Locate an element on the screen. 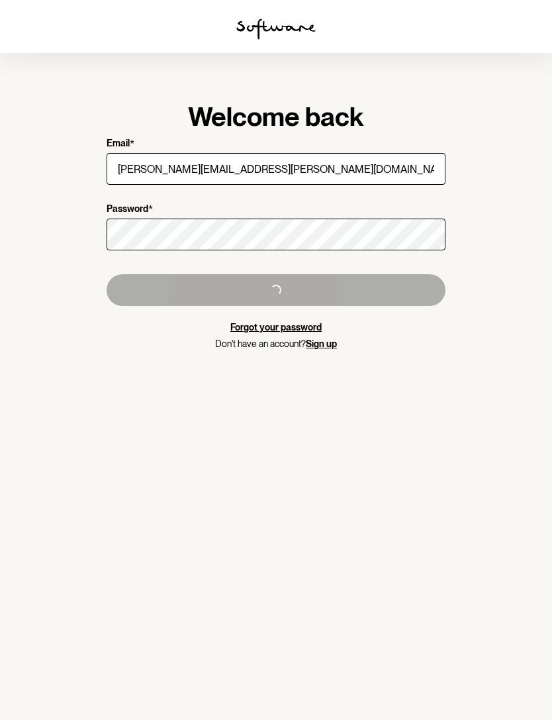 The width and height of the screenshot is (552, 720). h1: Welcome back is located at coordinates (276, 117).